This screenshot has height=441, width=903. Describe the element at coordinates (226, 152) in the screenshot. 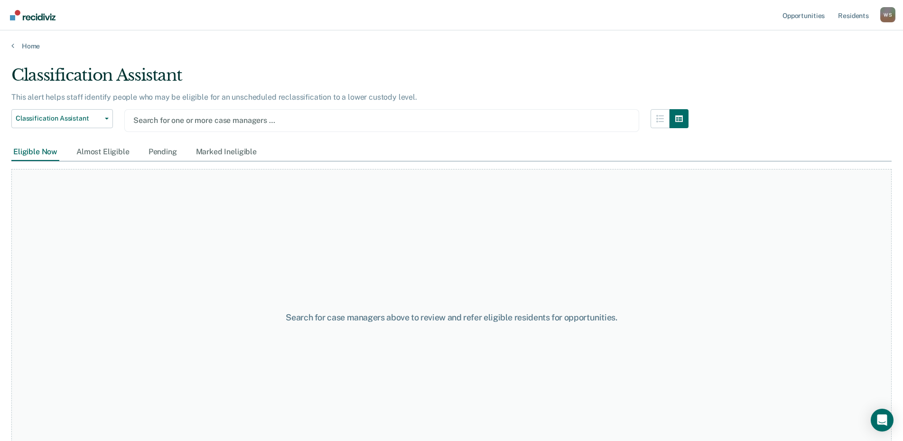

I see `div: Marked Ineligible` at that location.